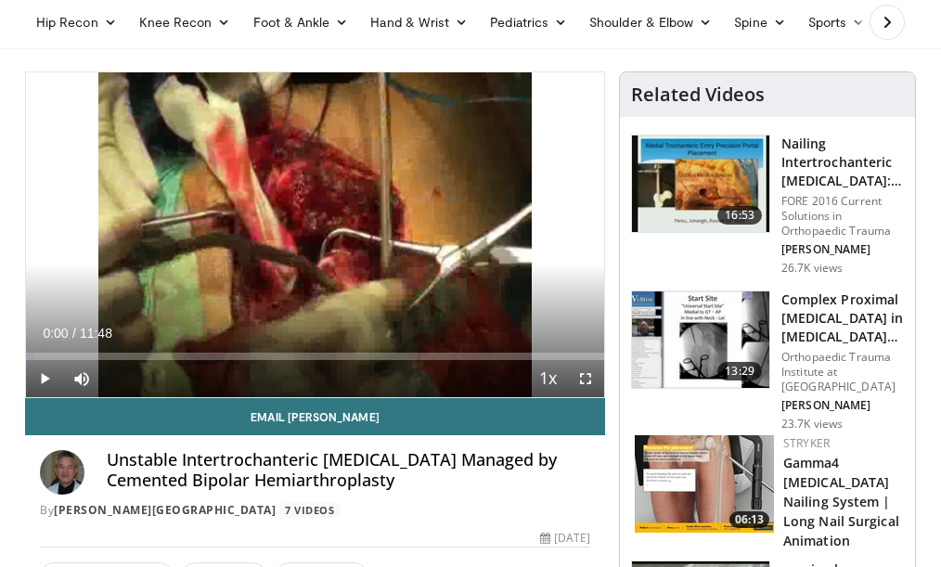  What do you see at coordinates (45, 378) in the screenshot?
I see `button: Play` at bounding box center [45, 378].